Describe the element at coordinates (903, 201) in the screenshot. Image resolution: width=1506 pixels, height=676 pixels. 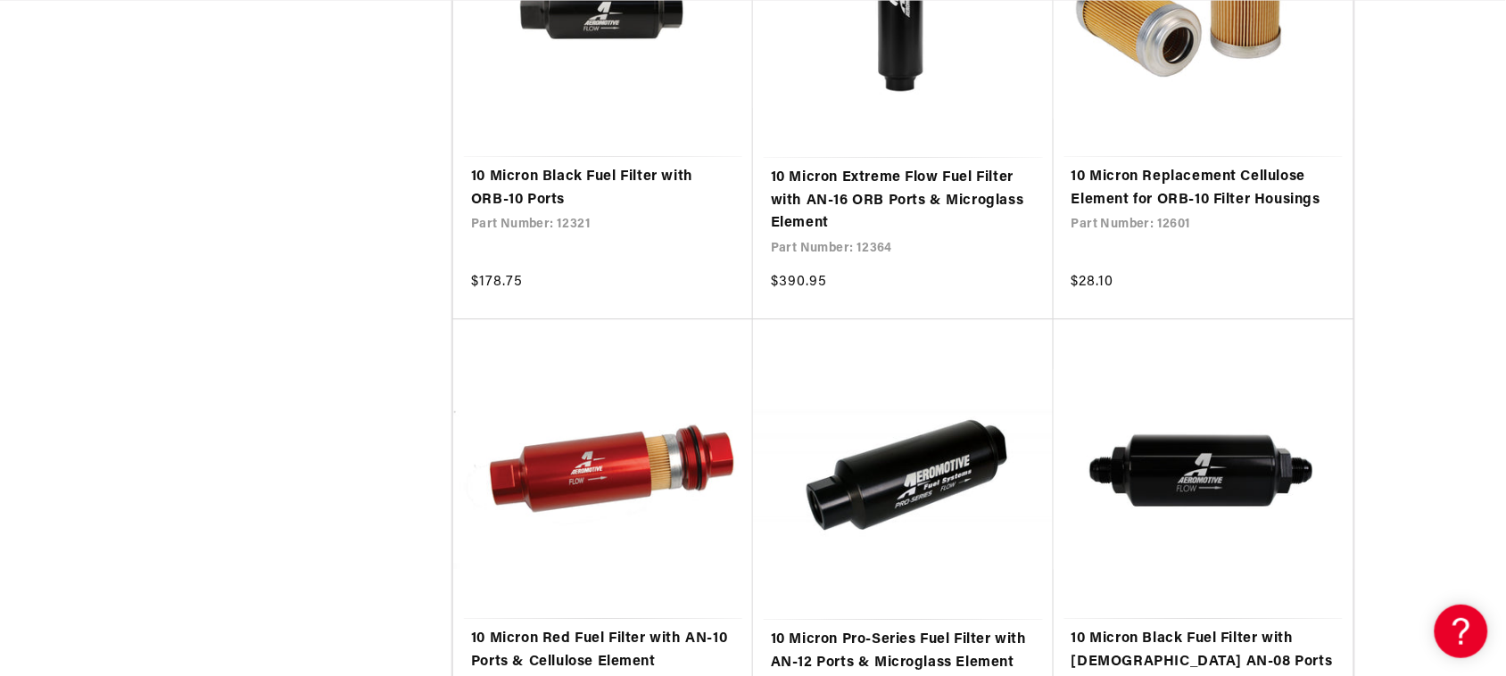
I see `a: 10 Micron Extreme Flow Fuel Filter with AN-16 ORB Ports & Microglass Element` at that location.